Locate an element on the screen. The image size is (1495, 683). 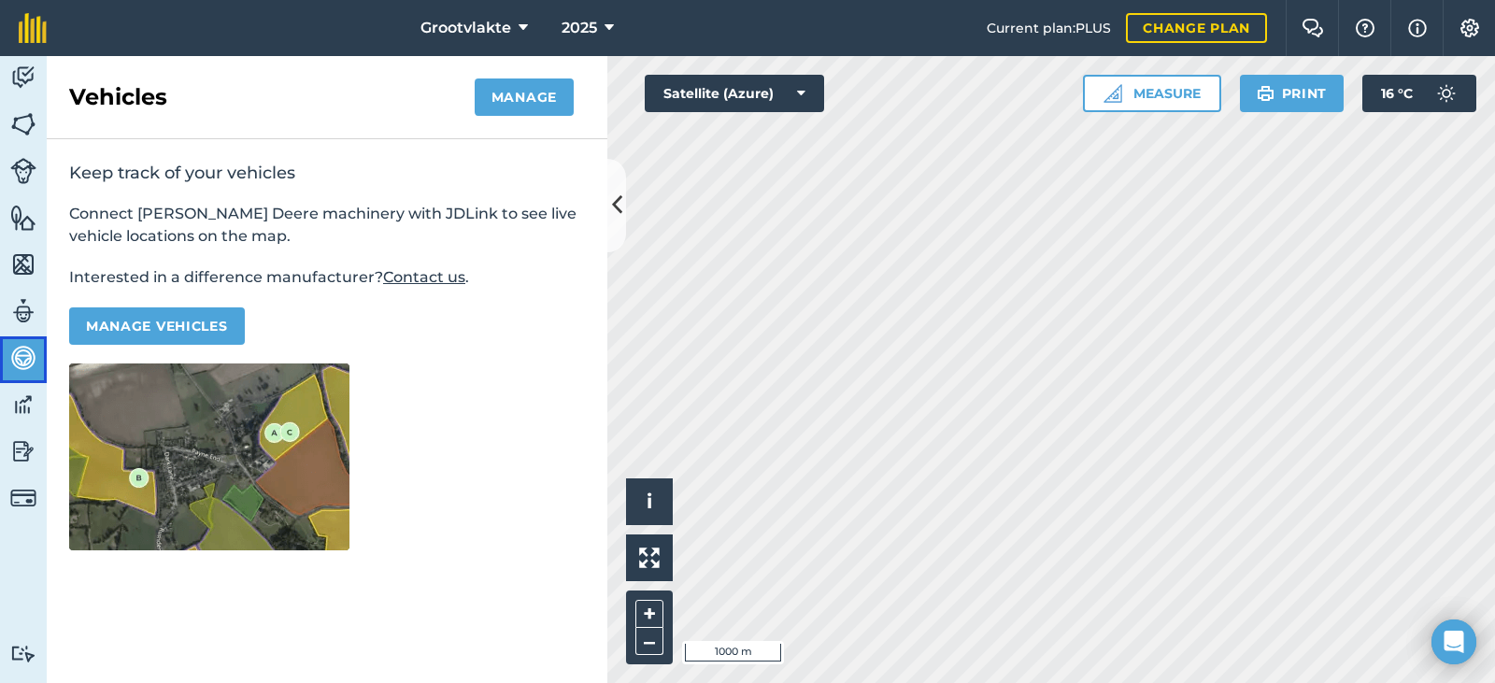
button: i is located at coordinates (649, 502).